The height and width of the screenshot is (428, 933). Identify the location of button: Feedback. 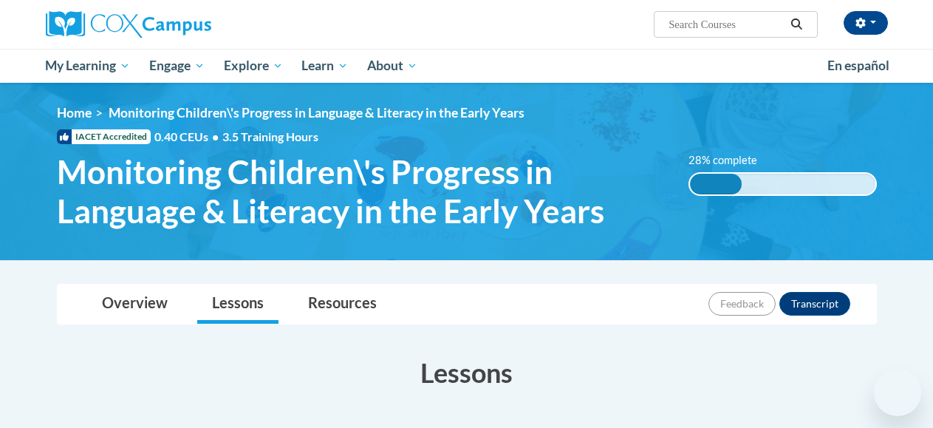
(741, 303).